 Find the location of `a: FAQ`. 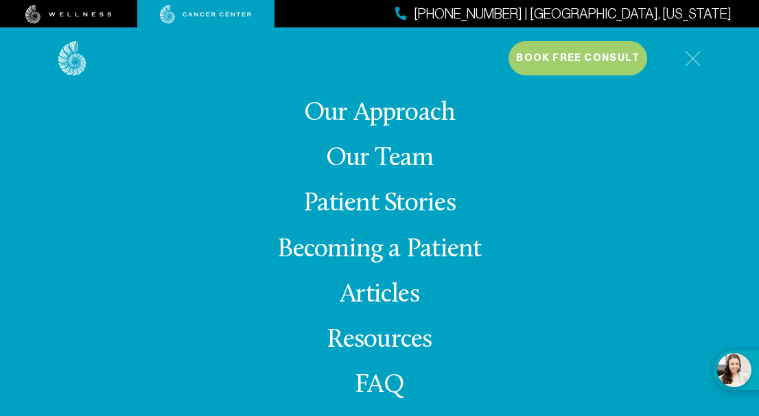

a: FAQ is located at coordinates (379, 386).